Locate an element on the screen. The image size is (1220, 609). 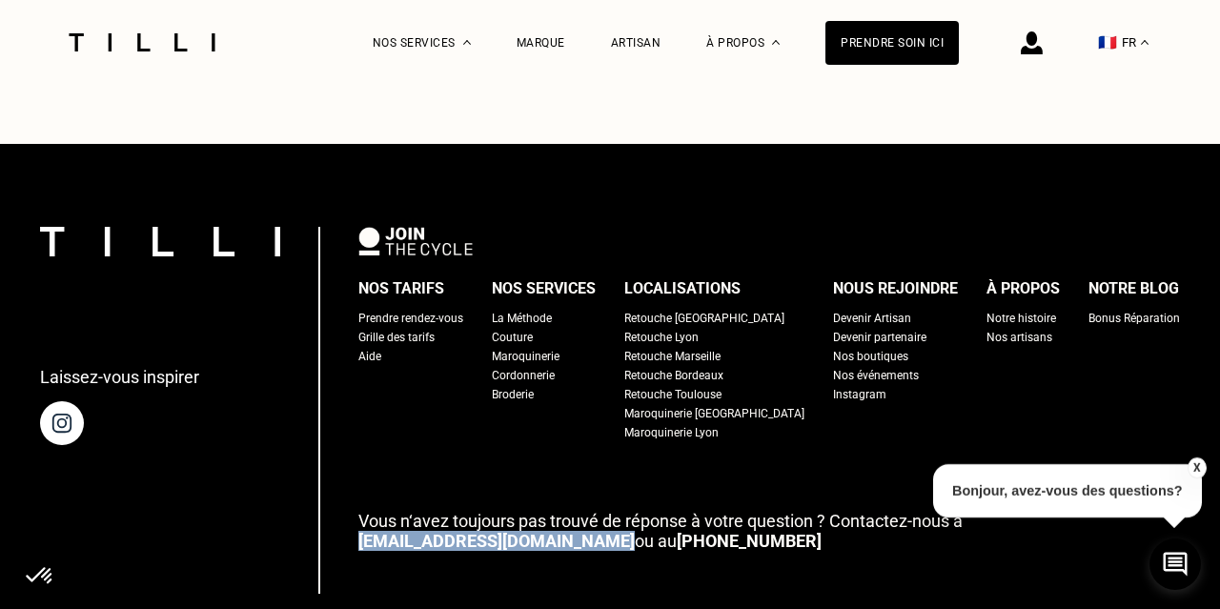
a: Artisan is located at coordinates (636, 43).